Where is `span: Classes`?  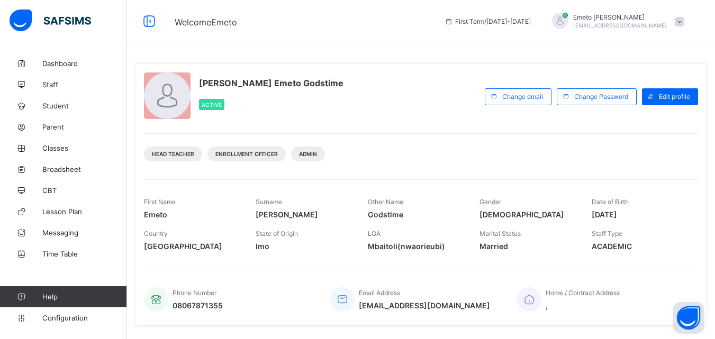 span: Classes is located at coordinates (85, 148).